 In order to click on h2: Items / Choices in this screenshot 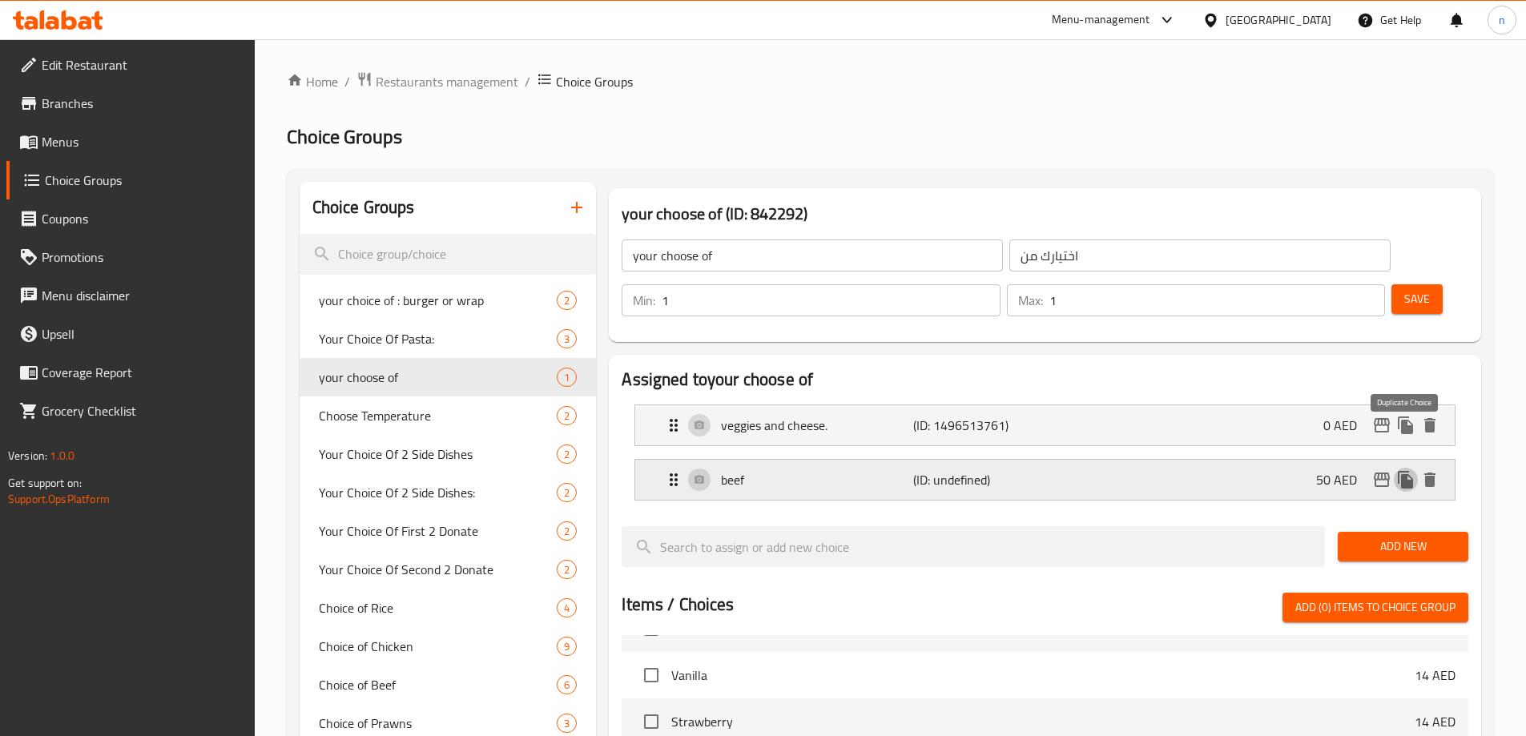, I will do `click(678, 605)`.